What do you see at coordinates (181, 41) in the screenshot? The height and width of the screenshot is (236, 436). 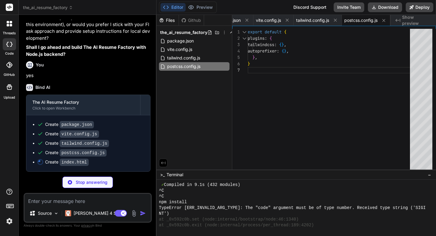 I see `span: package.json` at bounding box center [181, 41].